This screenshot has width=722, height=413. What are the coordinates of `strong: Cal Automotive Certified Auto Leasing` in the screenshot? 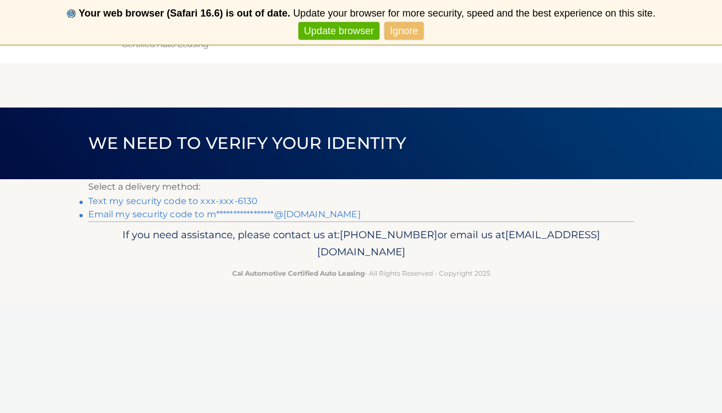 It's located at (298, 273).